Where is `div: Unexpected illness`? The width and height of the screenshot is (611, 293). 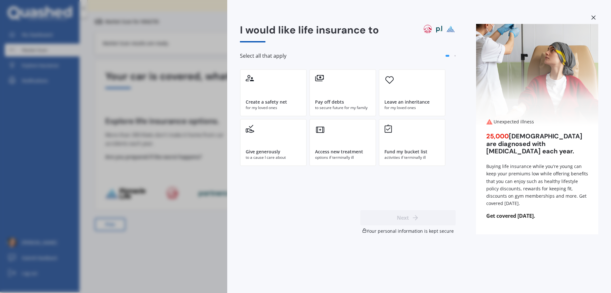 div: Unexpected illness is located at coordinates (537, 122).